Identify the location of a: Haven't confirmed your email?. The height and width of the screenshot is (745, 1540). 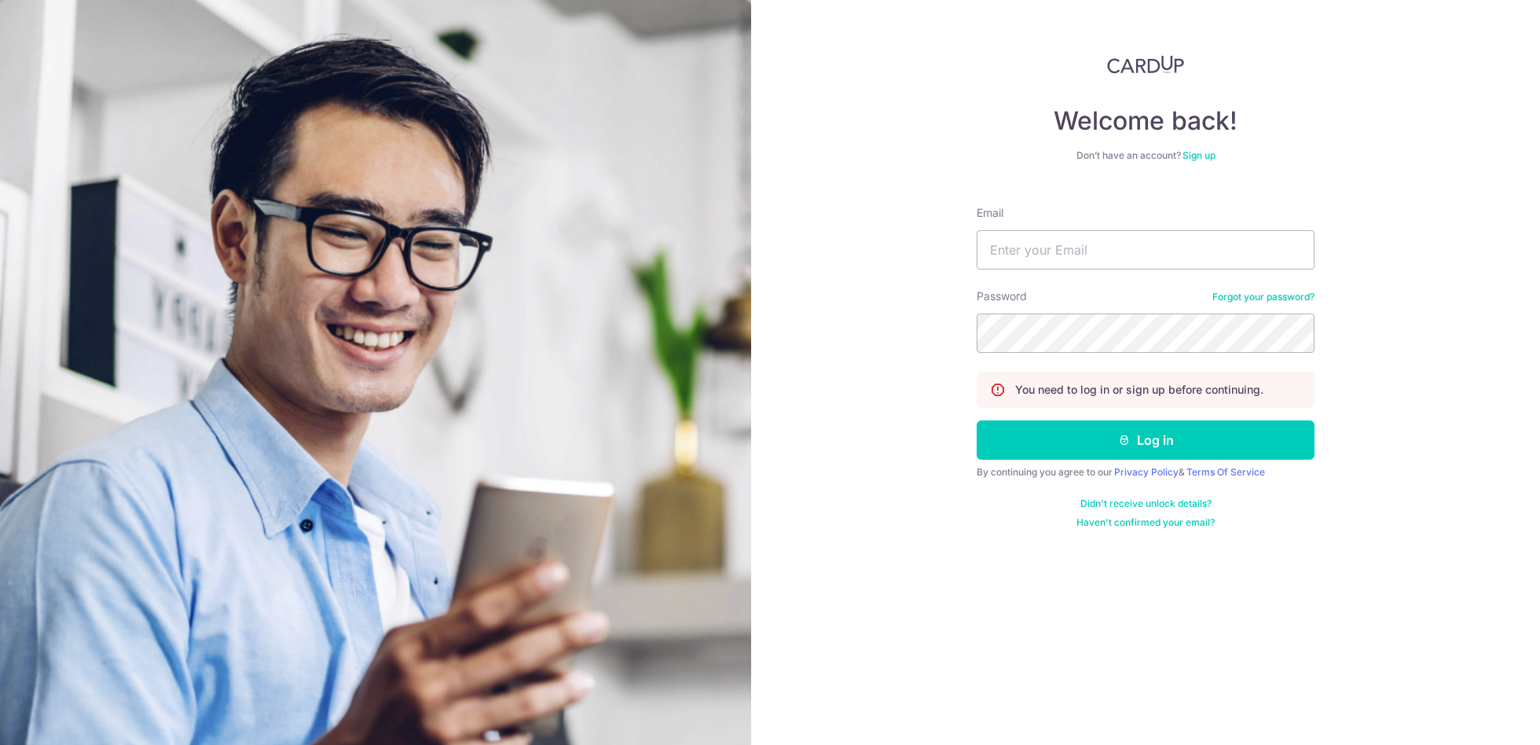
(1146, 523).